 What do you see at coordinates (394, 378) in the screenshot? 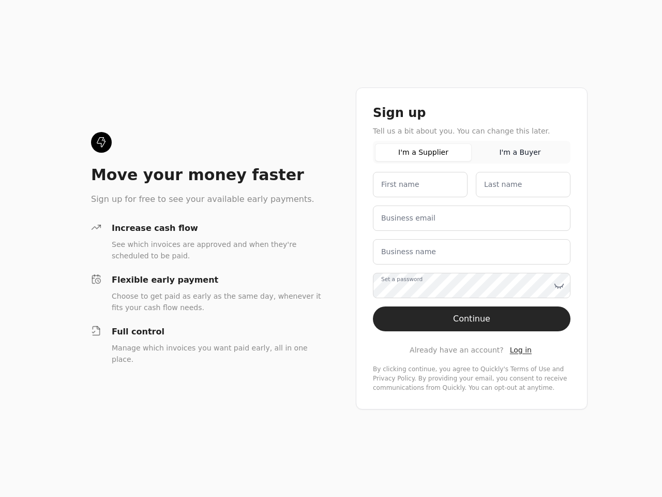
I see `a: privacy-policy` at bounding box center [394, 378].